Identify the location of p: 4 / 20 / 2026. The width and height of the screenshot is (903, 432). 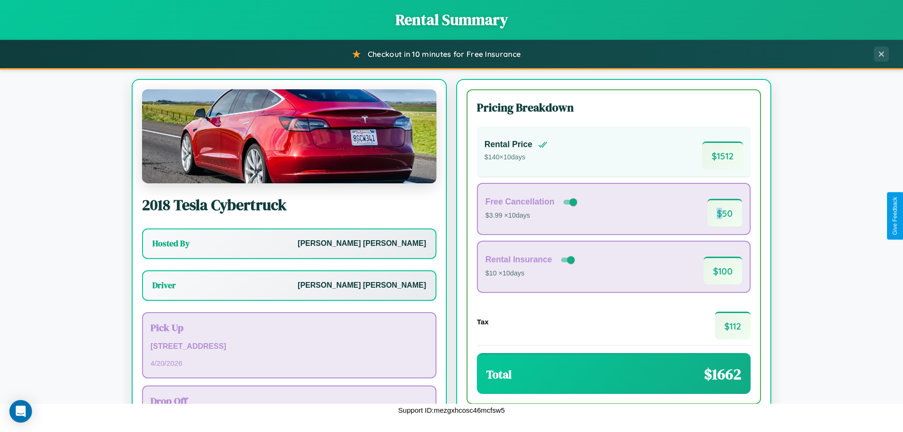
(289, 363).